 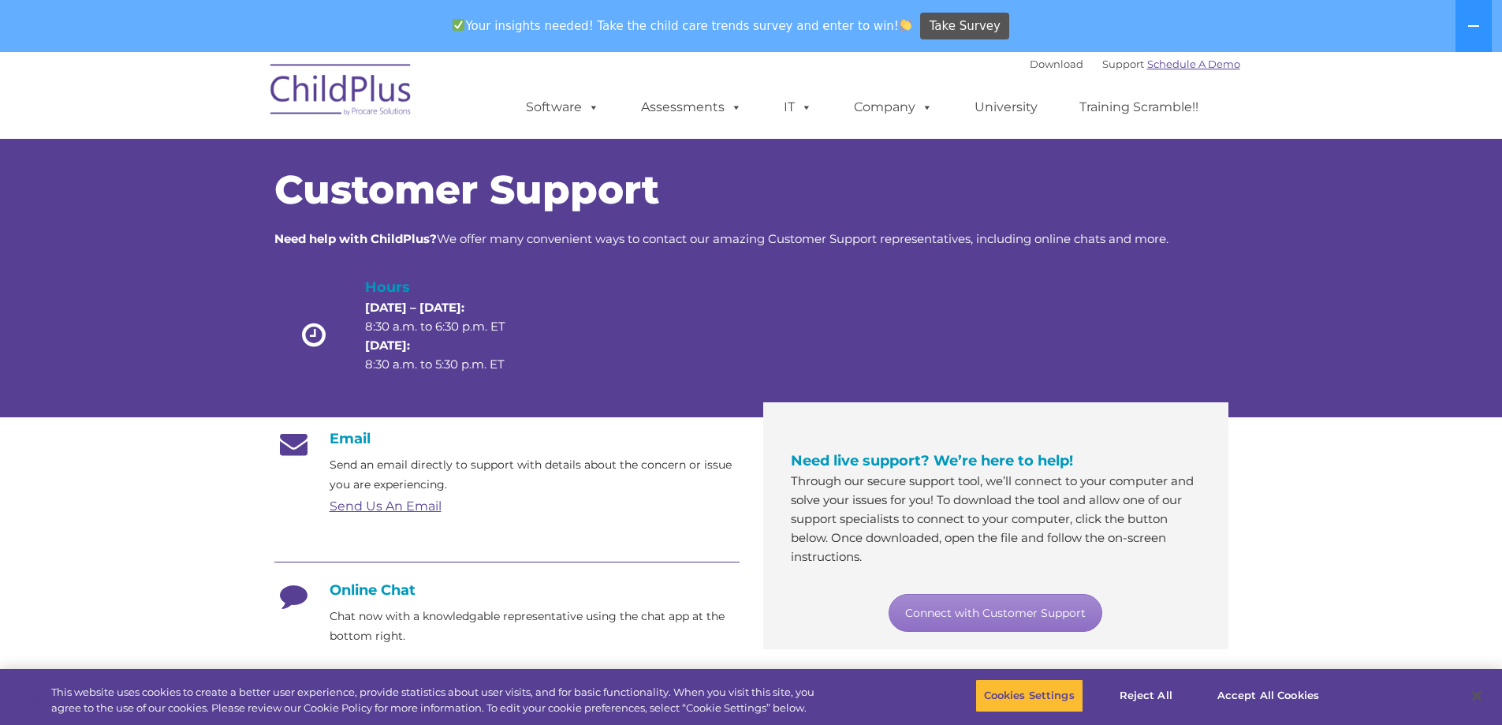 I want to click on span: Need live support? We’re here to help!, so click(x=932, y=460).